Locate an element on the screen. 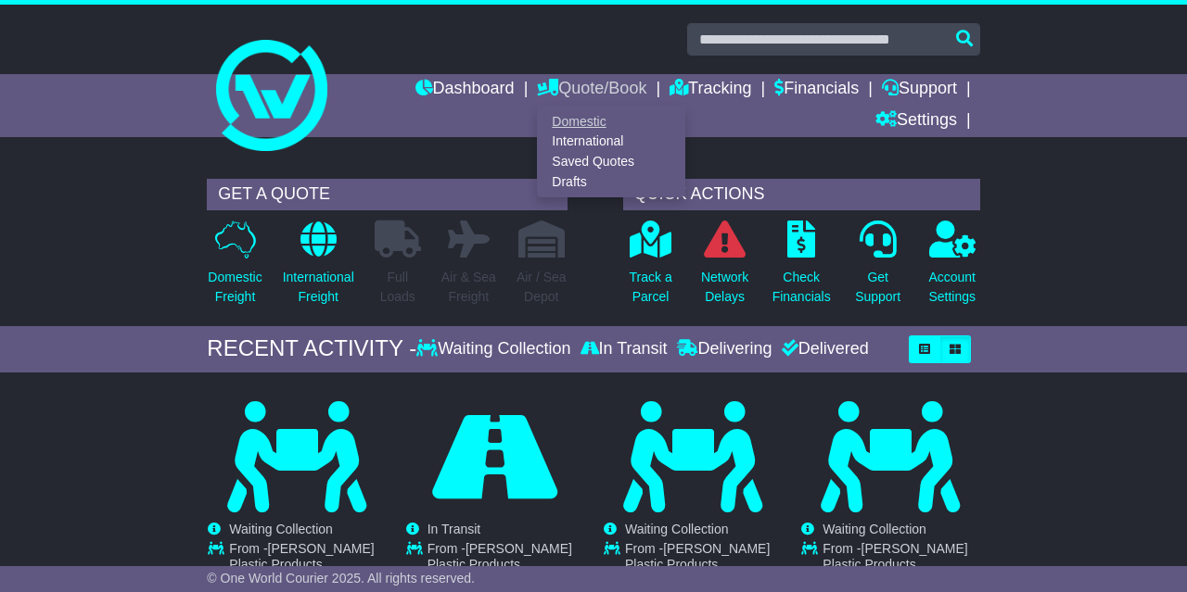 This screenshot has width=1187, height=592. a: CheckFinancials is located at coordinates (801, 268).